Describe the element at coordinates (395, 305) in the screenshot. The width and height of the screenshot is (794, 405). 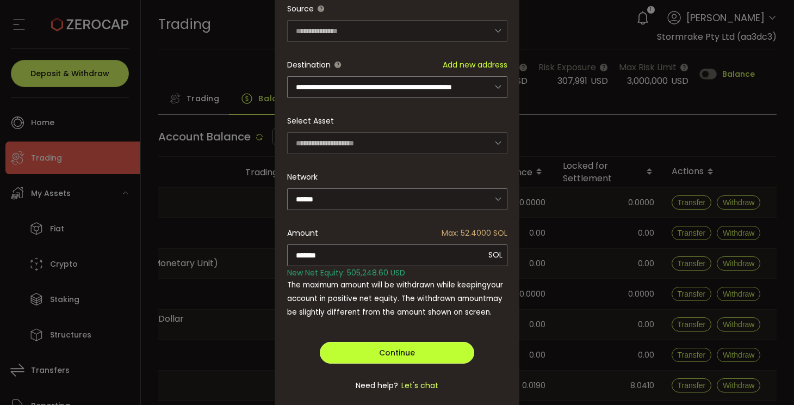
I see `span: may be slightly different from the amount shown on screen.` at that location.